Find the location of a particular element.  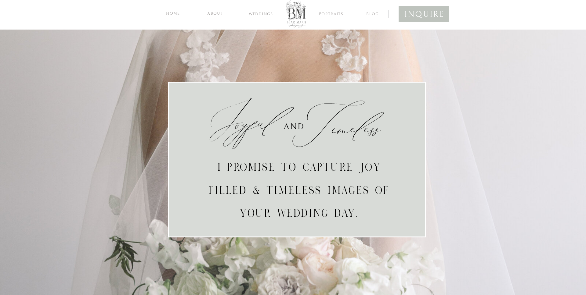

a: inquire is located at coordinates (423, 13).